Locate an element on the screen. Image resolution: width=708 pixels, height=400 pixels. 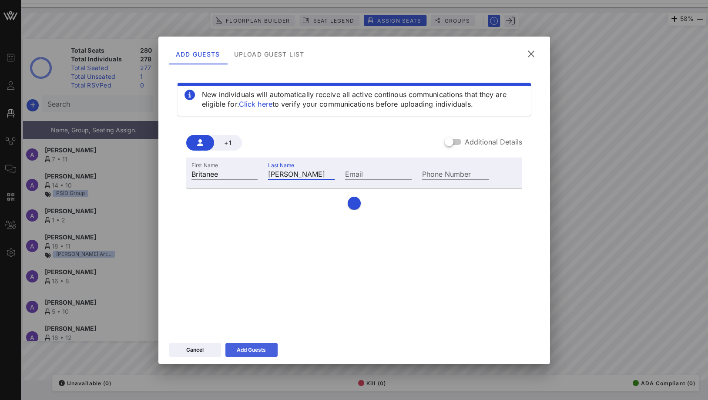
button: Add Guests is located at coordinates (252, 350).